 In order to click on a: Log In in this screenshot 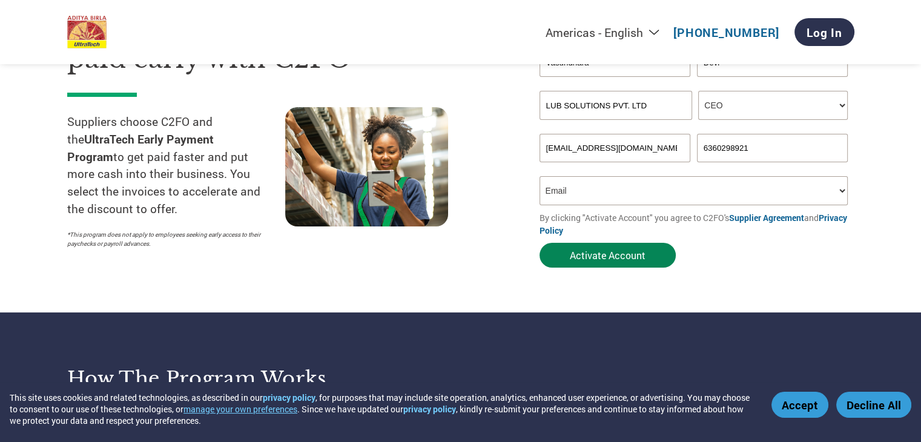, I will do `click(824, 32)`.